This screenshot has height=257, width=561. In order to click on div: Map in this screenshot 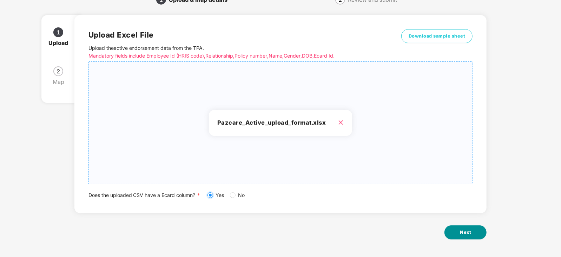, I will do `click(61, 82)`.